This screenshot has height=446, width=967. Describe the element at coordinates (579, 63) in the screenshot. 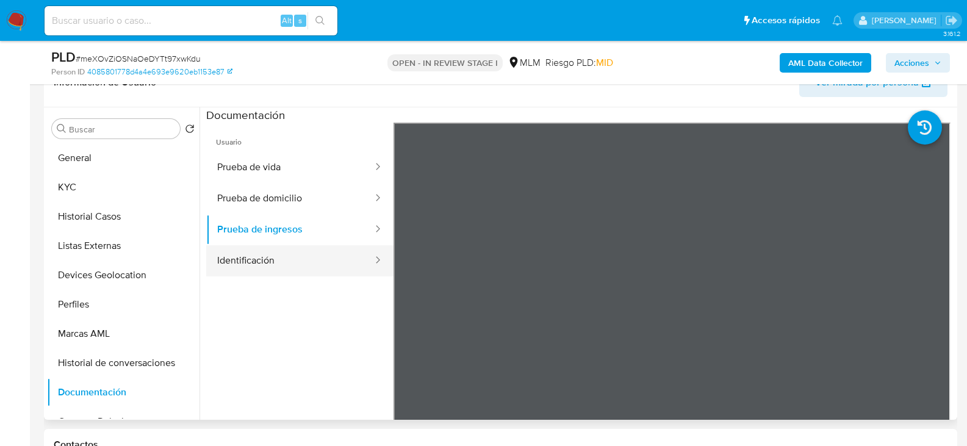

I see `span: Riesgo PLD:` at that location.